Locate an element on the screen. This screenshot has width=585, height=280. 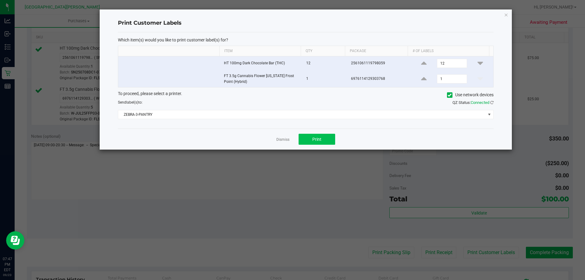
p: Which item(s) would you like to print customer label(s) for? is located at coordinates (306, 40).